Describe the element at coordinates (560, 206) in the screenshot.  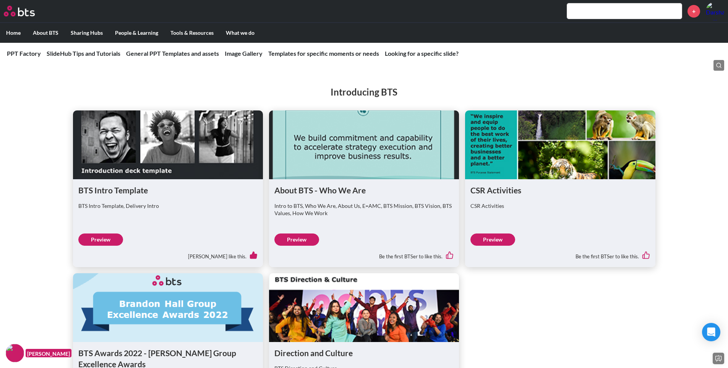
I see `p: CSR Activities` at that location.